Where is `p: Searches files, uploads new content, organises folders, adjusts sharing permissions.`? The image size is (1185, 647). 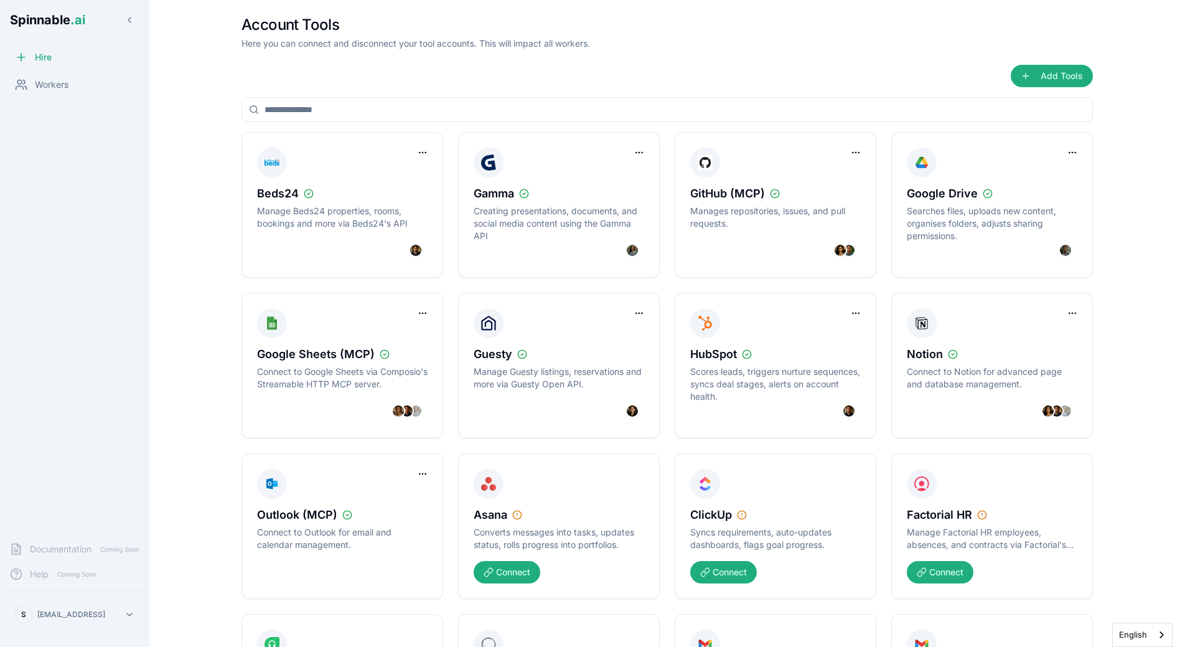 p: Searches files, uploads new content, organises folders, adjusts sharing permissions. is located at coordinates (992, 223).